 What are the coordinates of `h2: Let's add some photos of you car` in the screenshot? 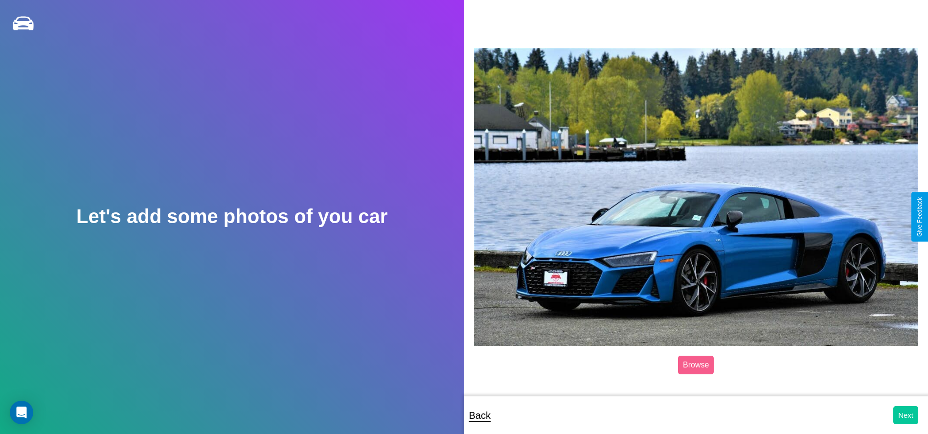 It's located at (232, 216).